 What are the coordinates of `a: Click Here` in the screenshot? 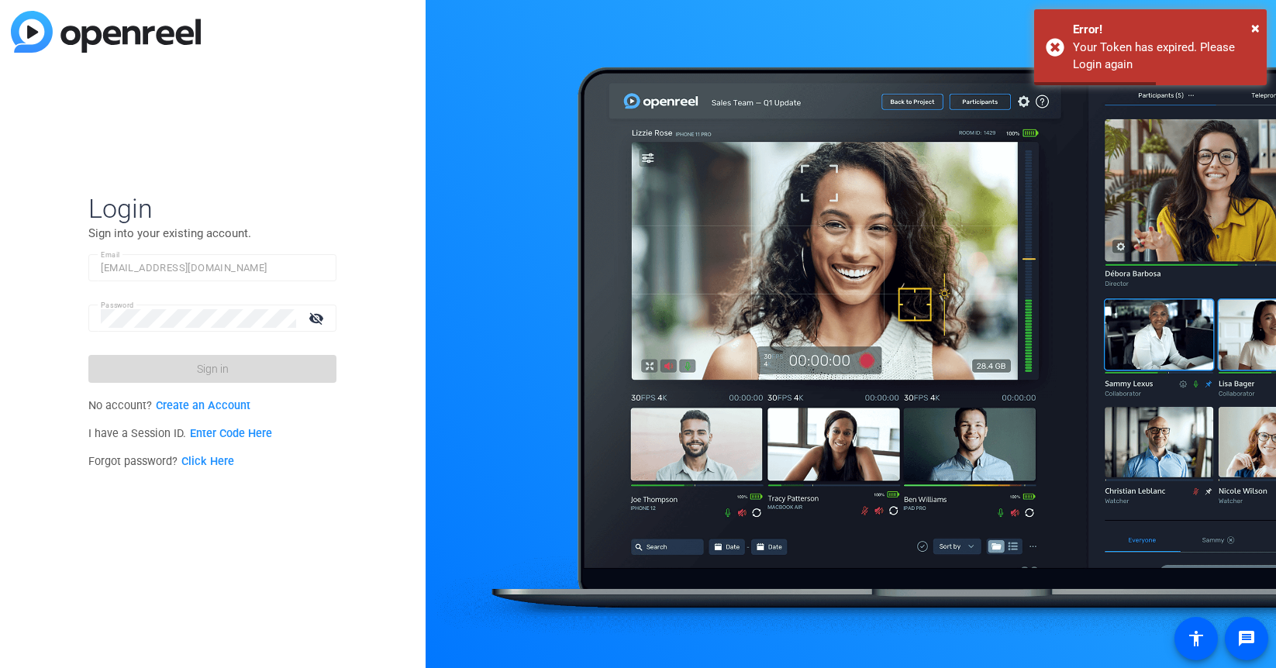 It's located at (208, 461).